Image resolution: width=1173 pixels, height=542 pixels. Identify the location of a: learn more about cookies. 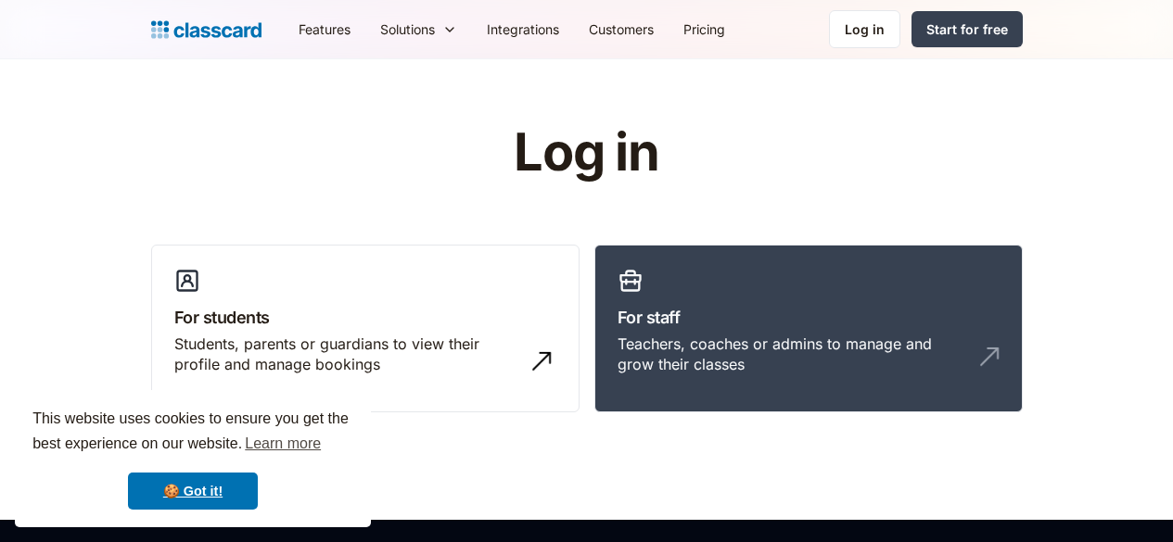
(283, 444).